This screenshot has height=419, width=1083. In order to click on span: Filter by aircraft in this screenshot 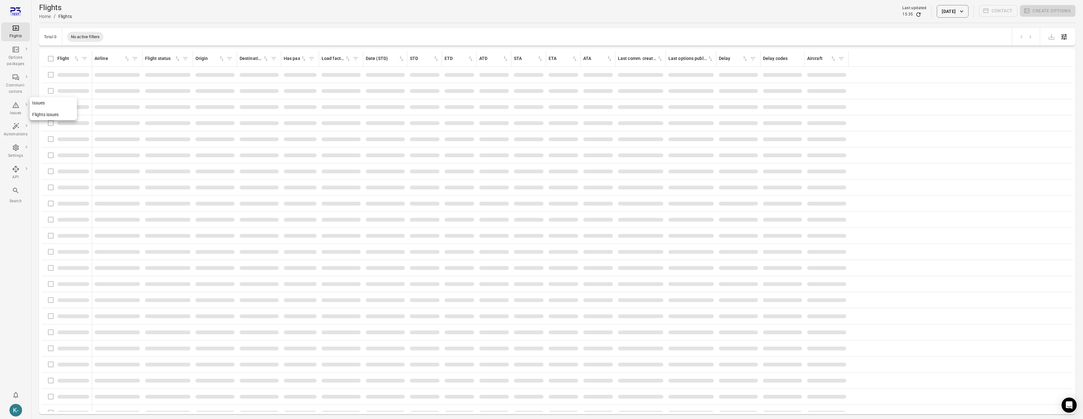, I will do `click(841, 59)`.